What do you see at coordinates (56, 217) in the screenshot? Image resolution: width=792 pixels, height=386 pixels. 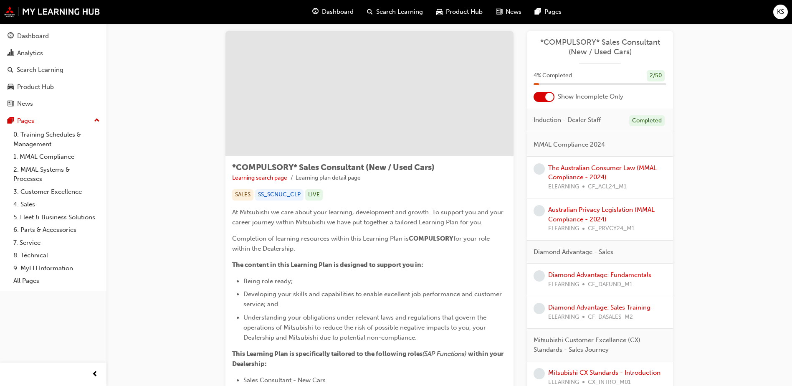 I see `a: 5. Fleet & Business Solutions` at bounding box center [56, 217].